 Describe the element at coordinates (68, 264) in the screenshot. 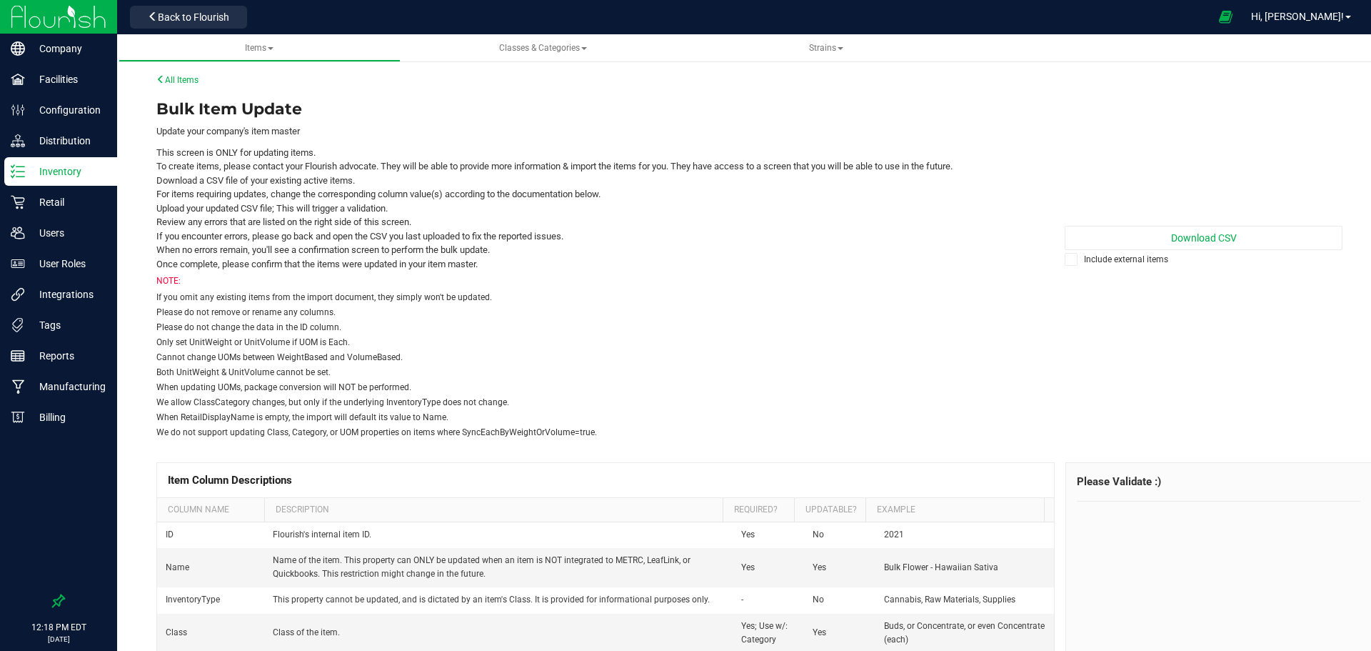

I see `p: User Roles` at that location.